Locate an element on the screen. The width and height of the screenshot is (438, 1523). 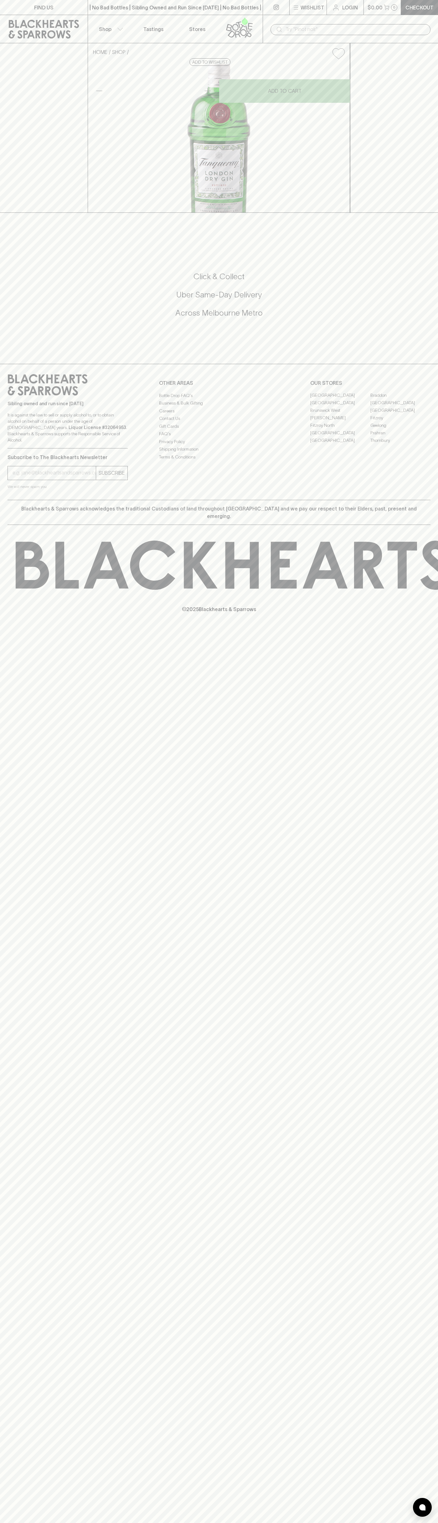
a: Braddon is located at coordinates (401, 395).